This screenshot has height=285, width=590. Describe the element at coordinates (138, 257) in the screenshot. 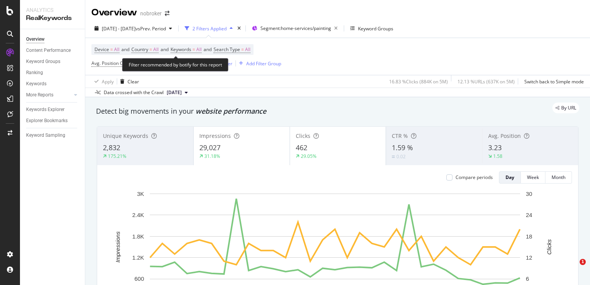

I see `text: 1.2K` at that location.